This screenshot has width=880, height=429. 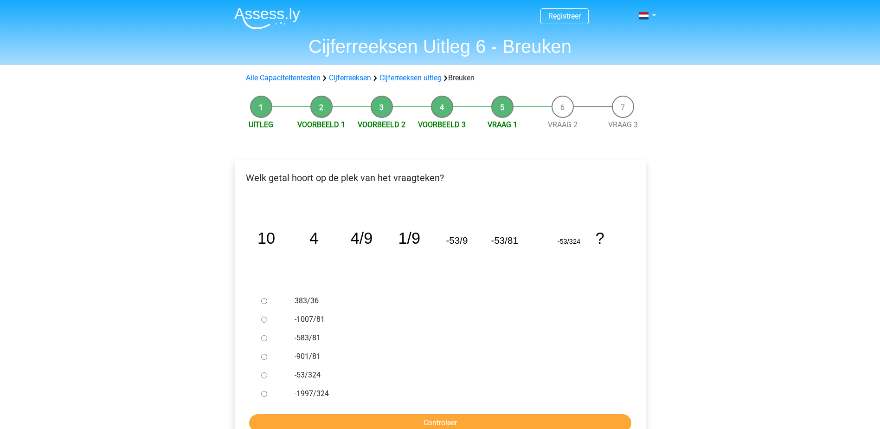 I want to click on tspan: -53/9, so click(x=457, y=240).